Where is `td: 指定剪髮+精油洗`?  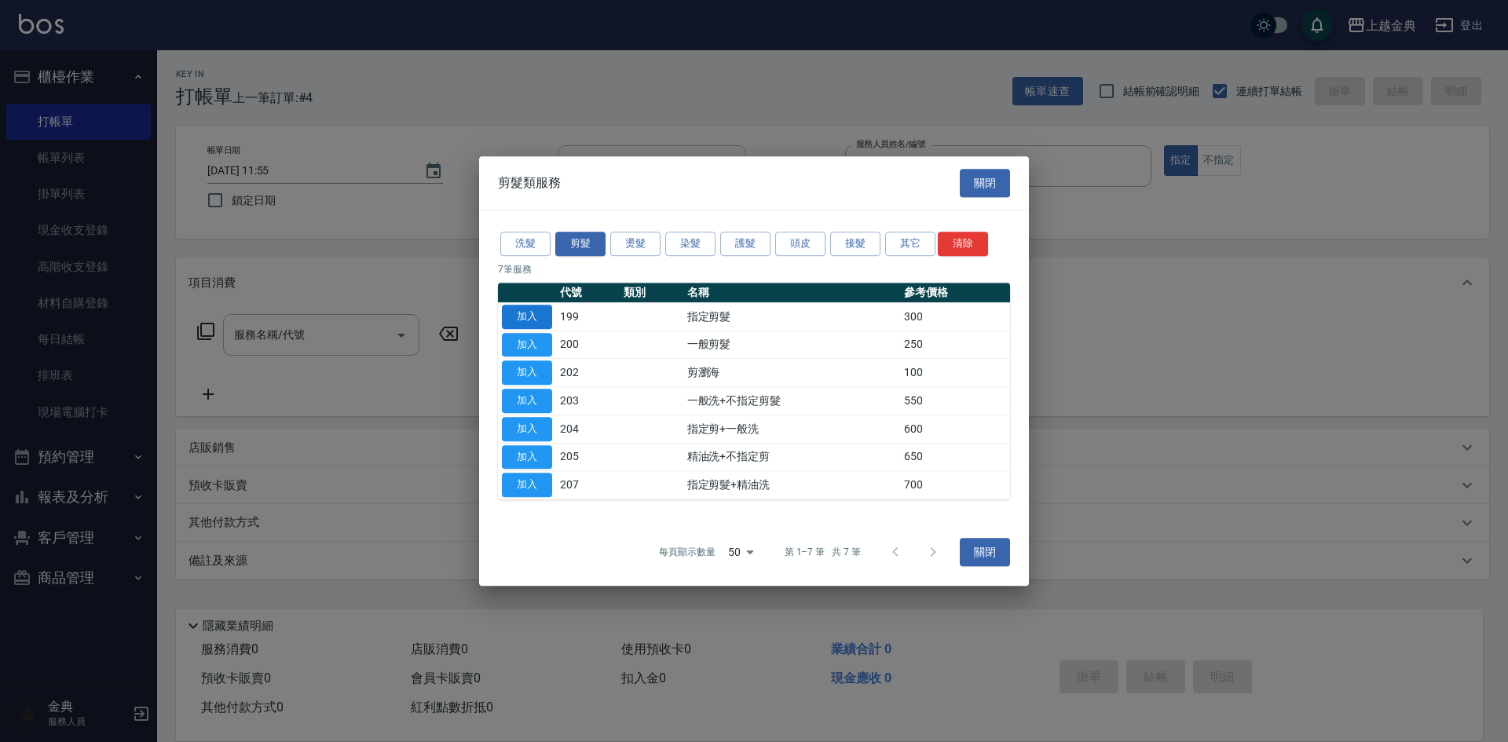
td: 指定剪髮+精油洗 is located at coordinates (792, 485).